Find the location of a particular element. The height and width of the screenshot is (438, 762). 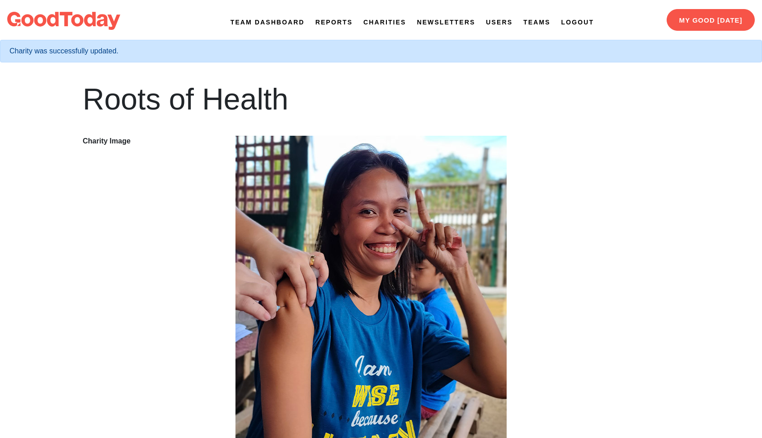

h1: Roots of Health is located at coordinates (381, 99).